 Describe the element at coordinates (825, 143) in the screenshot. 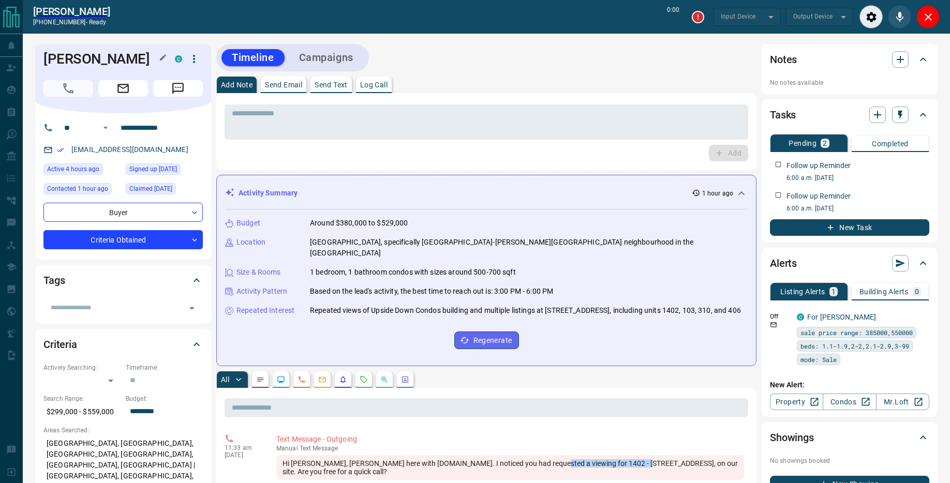

I see `p: 2` at that location.